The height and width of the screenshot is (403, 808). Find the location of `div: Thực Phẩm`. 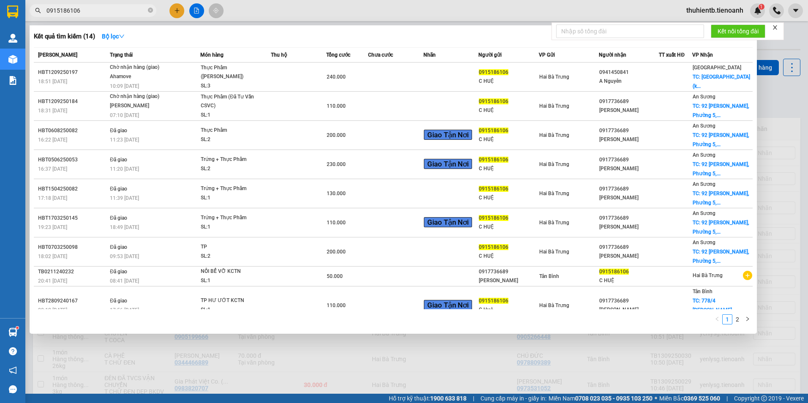

div: Thực Phẩm is located at coordinates (233, 131).